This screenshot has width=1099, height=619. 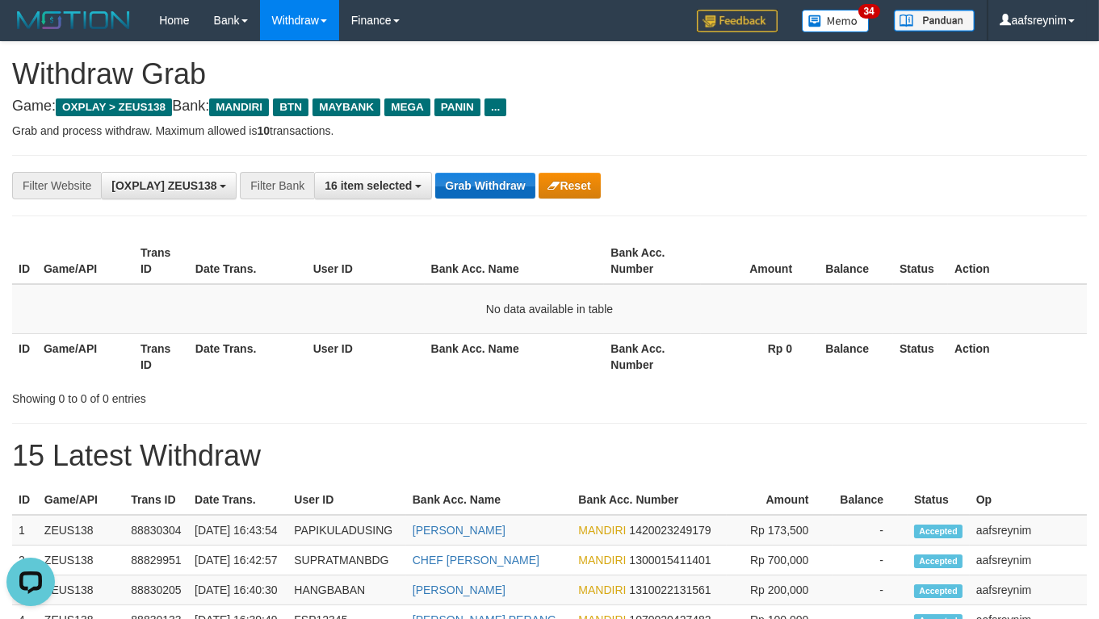 What do you see at coordinates (869, 11) in the screenshot?
I see `span: 34` at bounding box center [869, 11].